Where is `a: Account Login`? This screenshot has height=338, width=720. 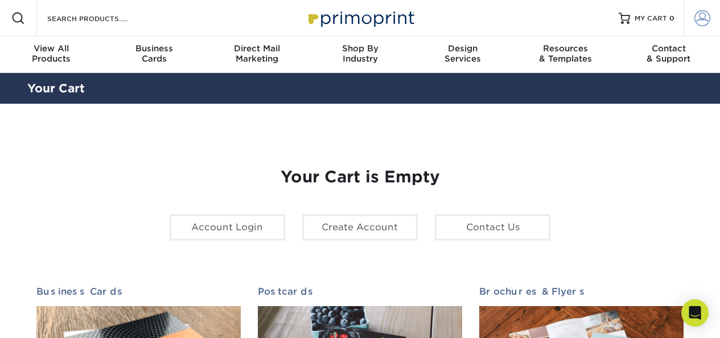 a: Account Login is located at coordinates (227, 227).